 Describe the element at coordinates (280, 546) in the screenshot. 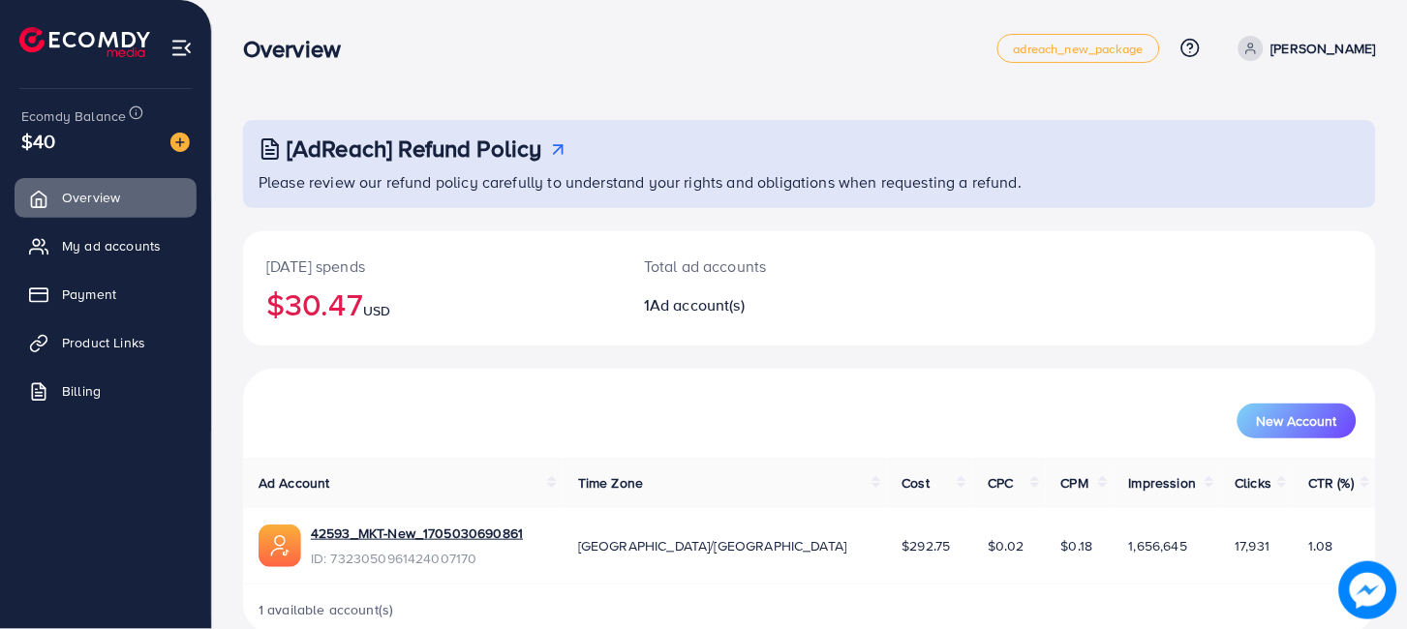

I see `img: ic-ads-acc.e4c84228.svg` at that location.